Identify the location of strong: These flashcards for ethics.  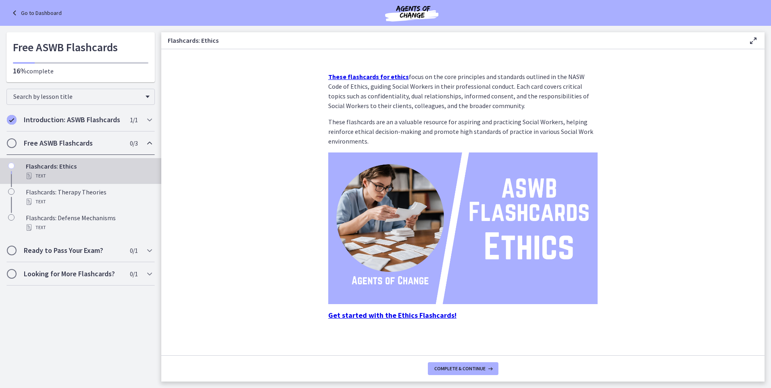
(368, 77).